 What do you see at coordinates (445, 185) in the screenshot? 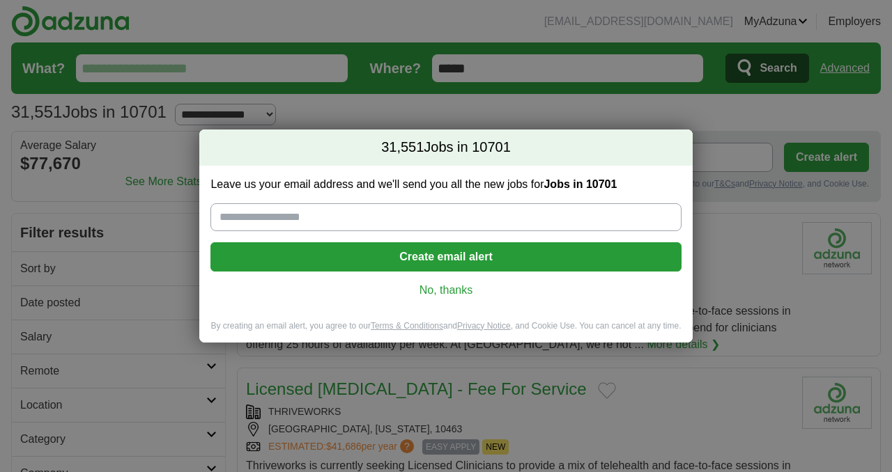
I see `label: Leave us your email address and we'll send you all the new jobs for` at bounding box center [445, 185].